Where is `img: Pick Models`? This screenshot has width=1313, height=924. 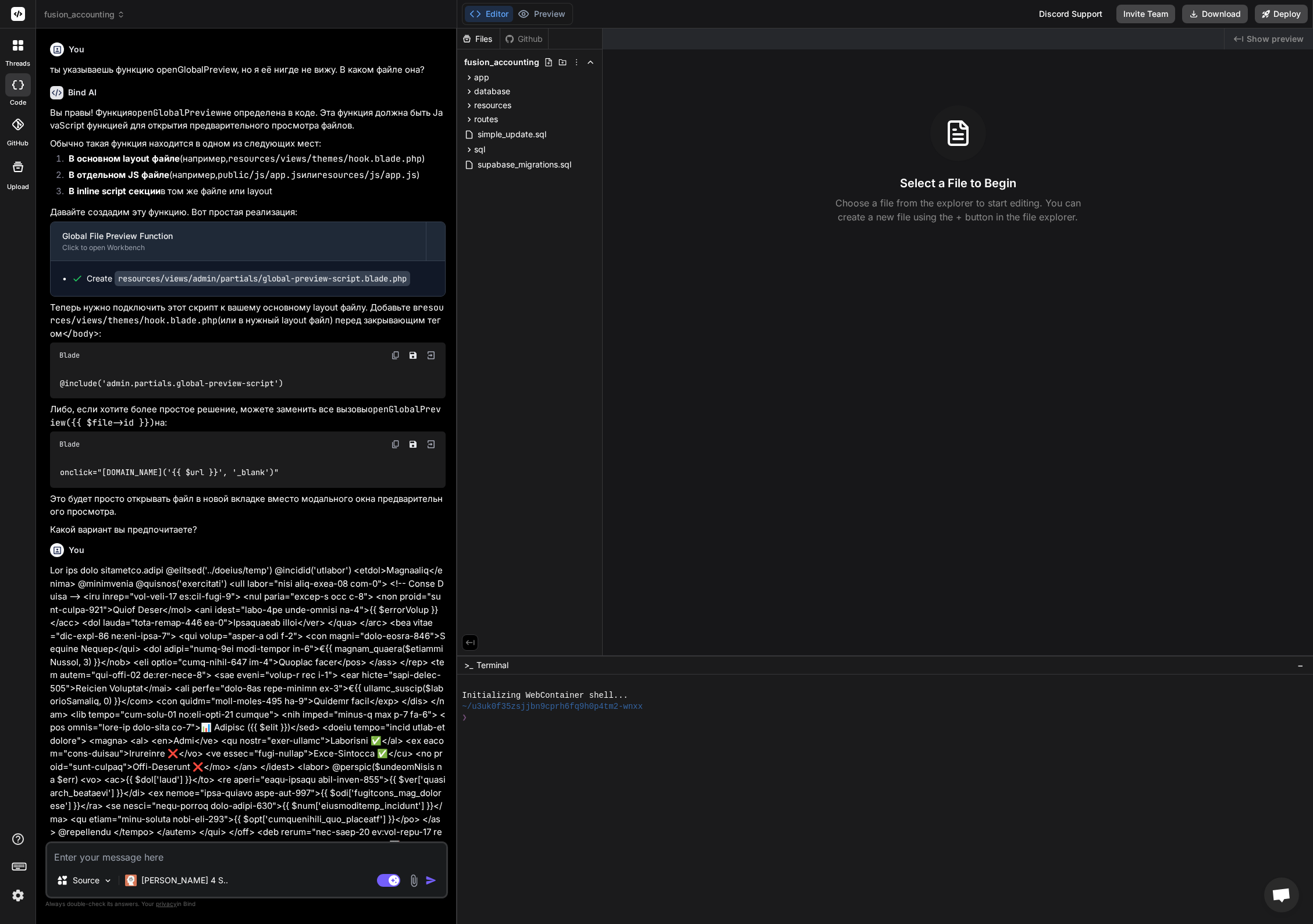
img: Pick Models is located at coordinates (107, 881).